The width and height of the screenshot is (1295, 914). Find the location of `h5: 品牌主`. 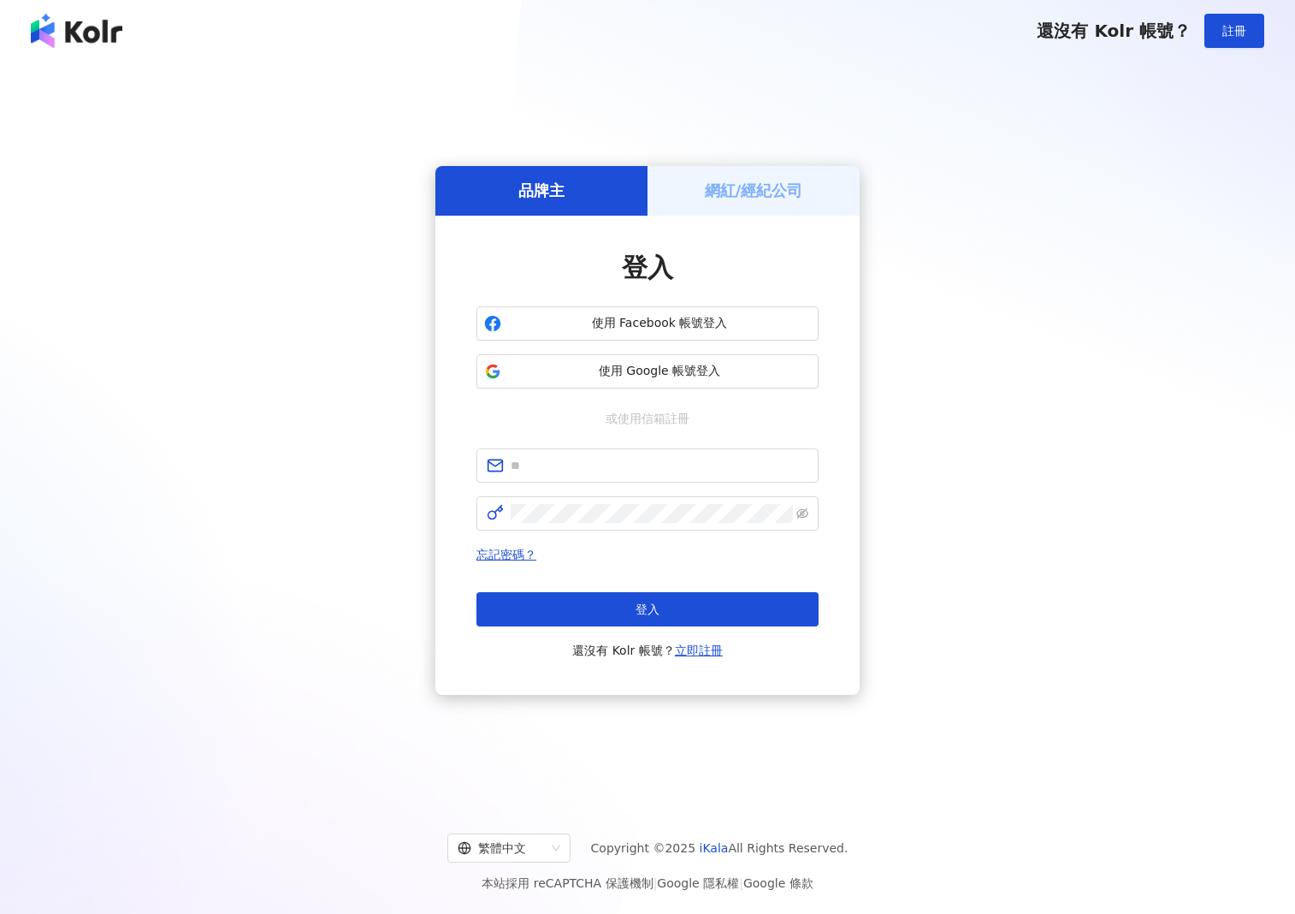

h5: 品牌主 is located at coordinates (542, 190).